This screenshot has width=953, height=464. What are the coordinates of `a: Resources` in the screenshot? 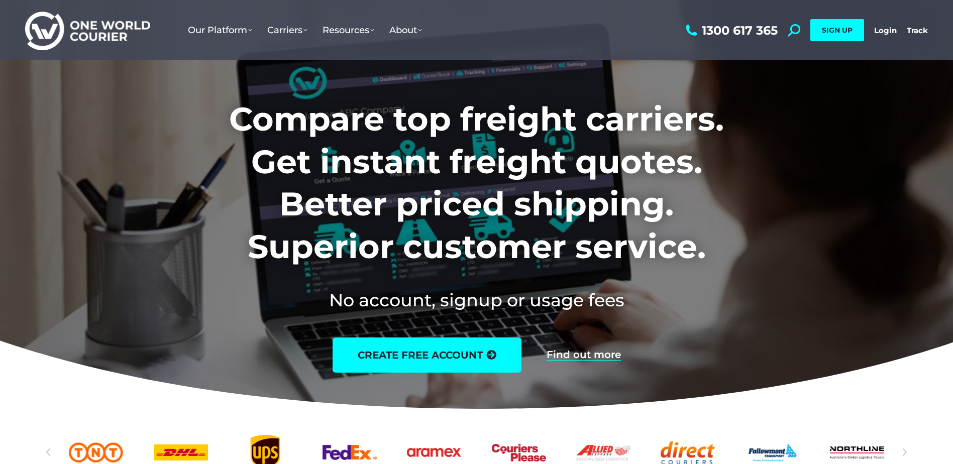 It's located at (348, 30).